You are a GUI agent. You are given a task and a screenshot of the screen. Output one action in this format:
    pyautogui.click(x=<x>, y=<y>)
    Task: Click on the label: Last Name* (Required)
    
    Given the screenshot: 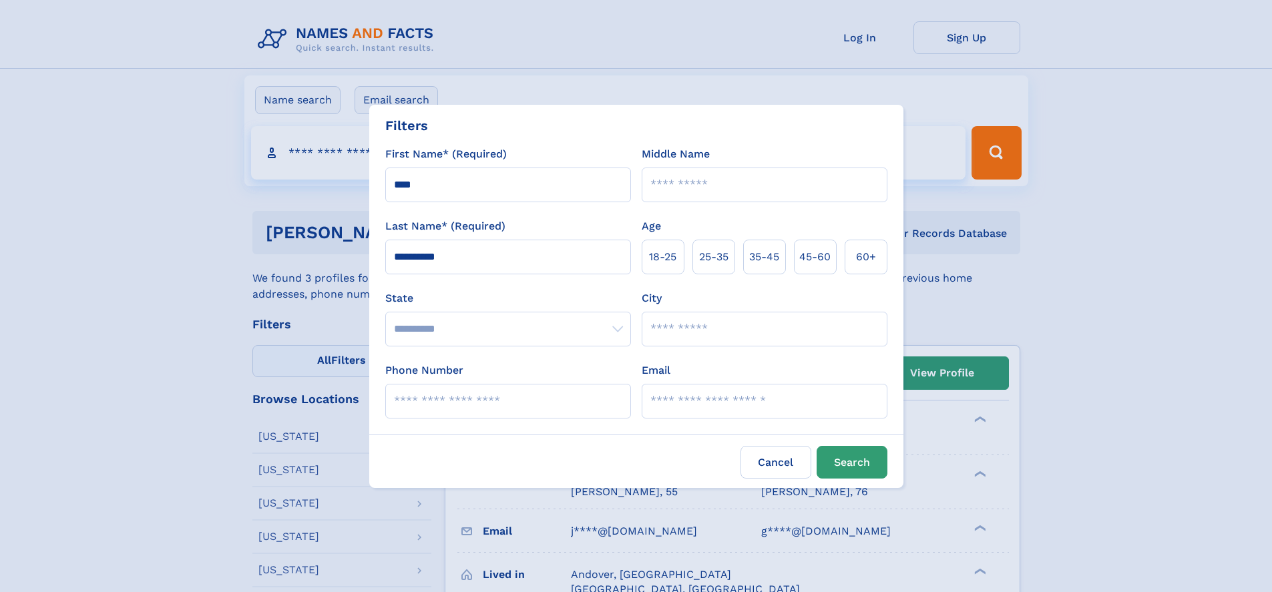 What is the action you would take?
    pyautogui.click(x=445, y=226)
    